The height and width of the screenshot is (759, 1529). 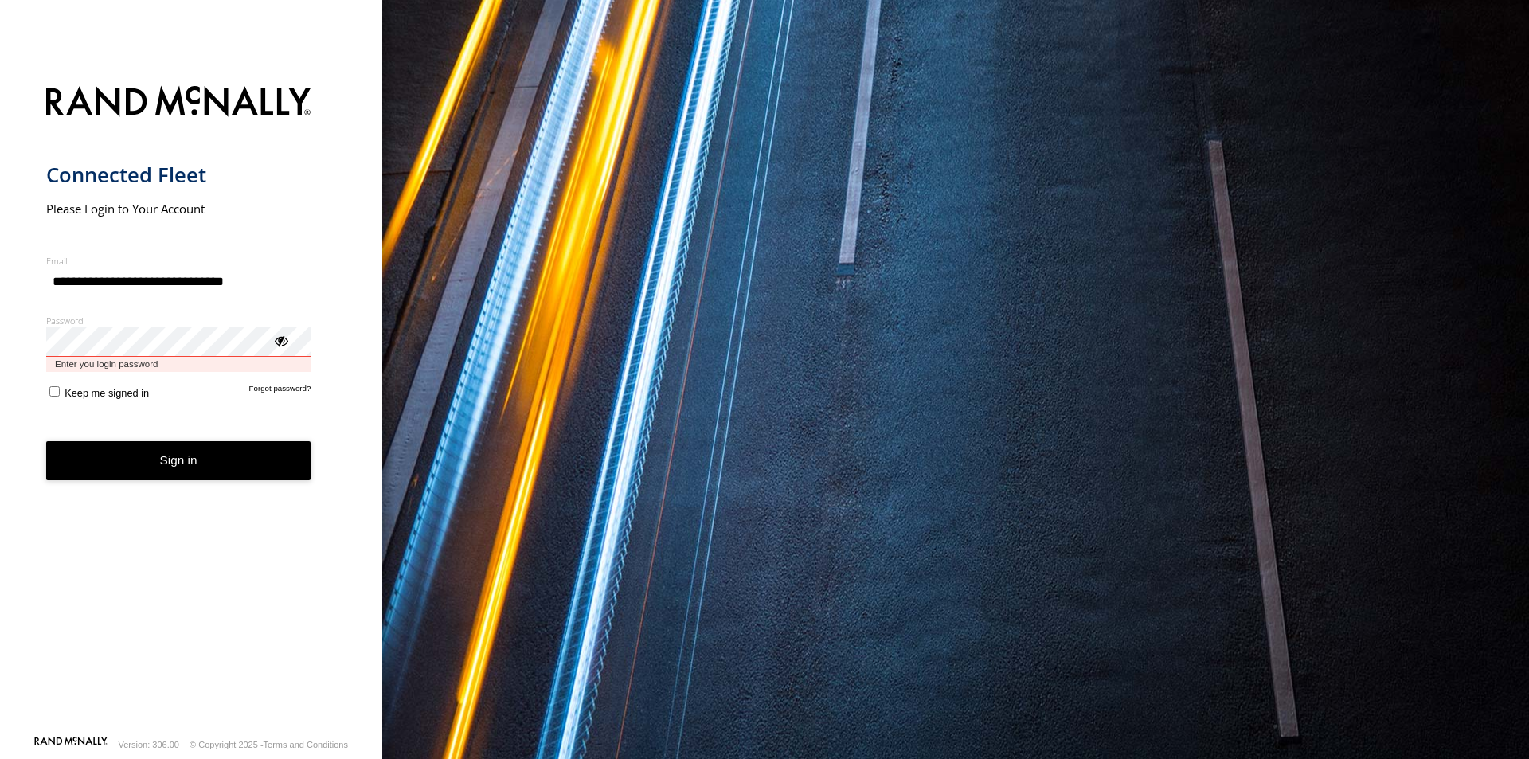 I want to click on span: Enter you login password, so click(x=178, y=364).